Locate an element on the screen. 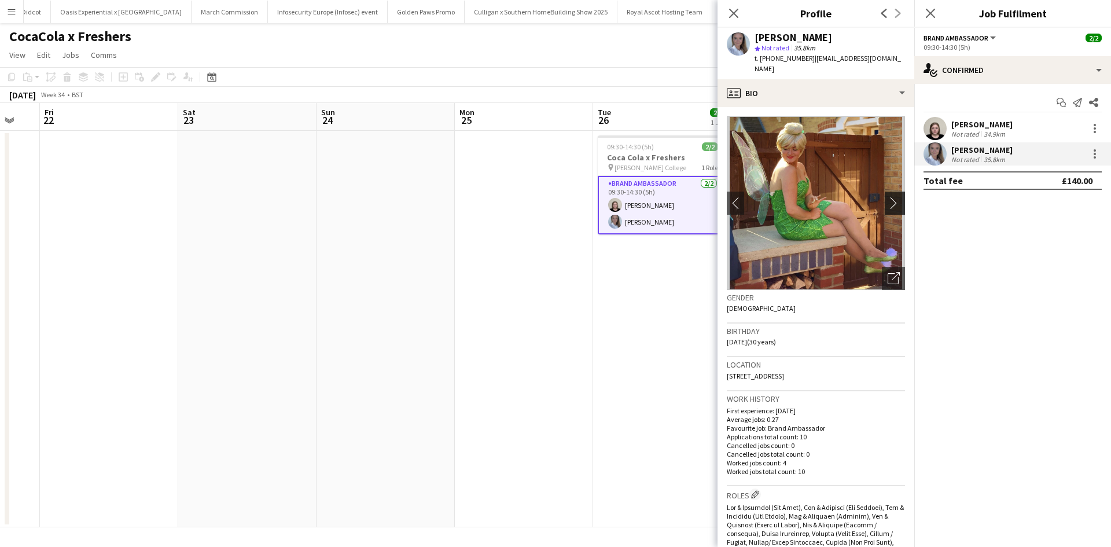 The image size is (1111, 547). div: Open photos pop-in is located at coordinates (894, 278).